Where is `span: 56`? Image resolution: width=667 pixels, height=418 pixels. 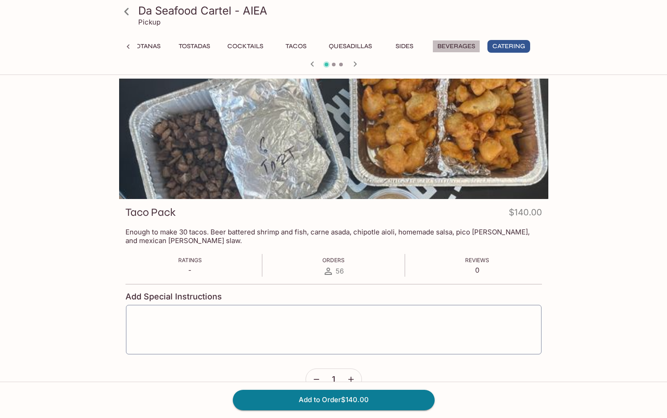 span: 56 is located at coordinates (340, 271).